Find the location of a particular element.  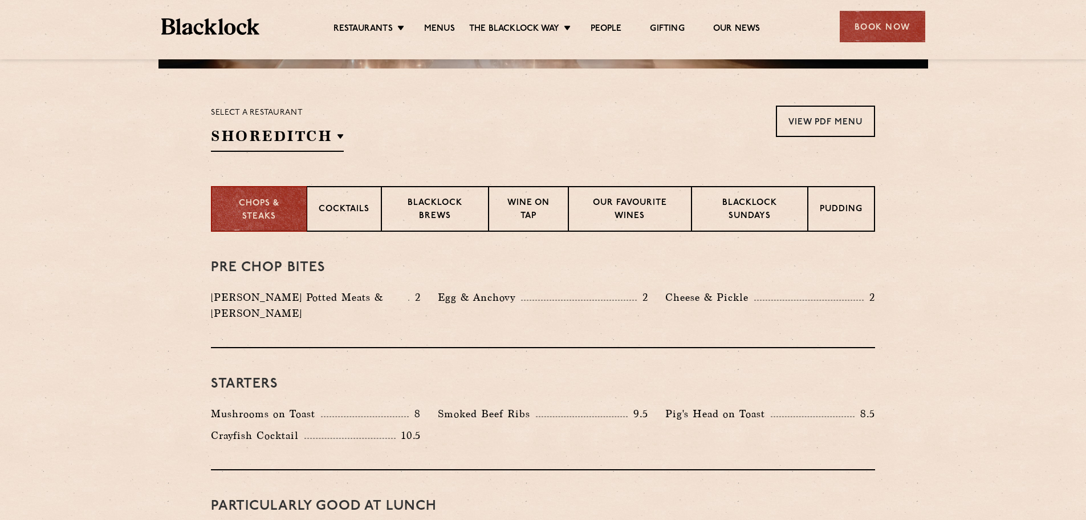

h2: Shoreditch is located at coordinates (277, 139).